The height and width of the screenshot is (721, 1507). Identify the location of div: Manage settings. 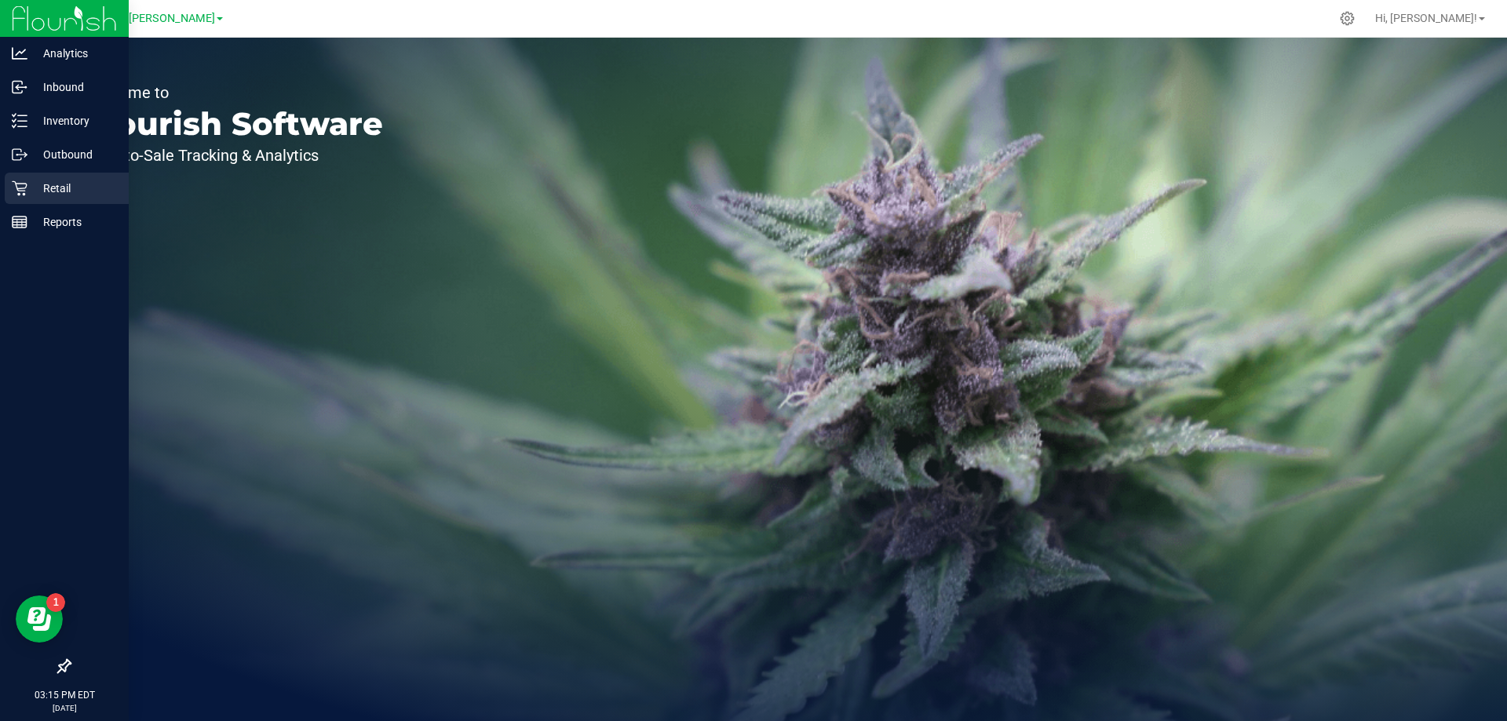
(1347, 18).